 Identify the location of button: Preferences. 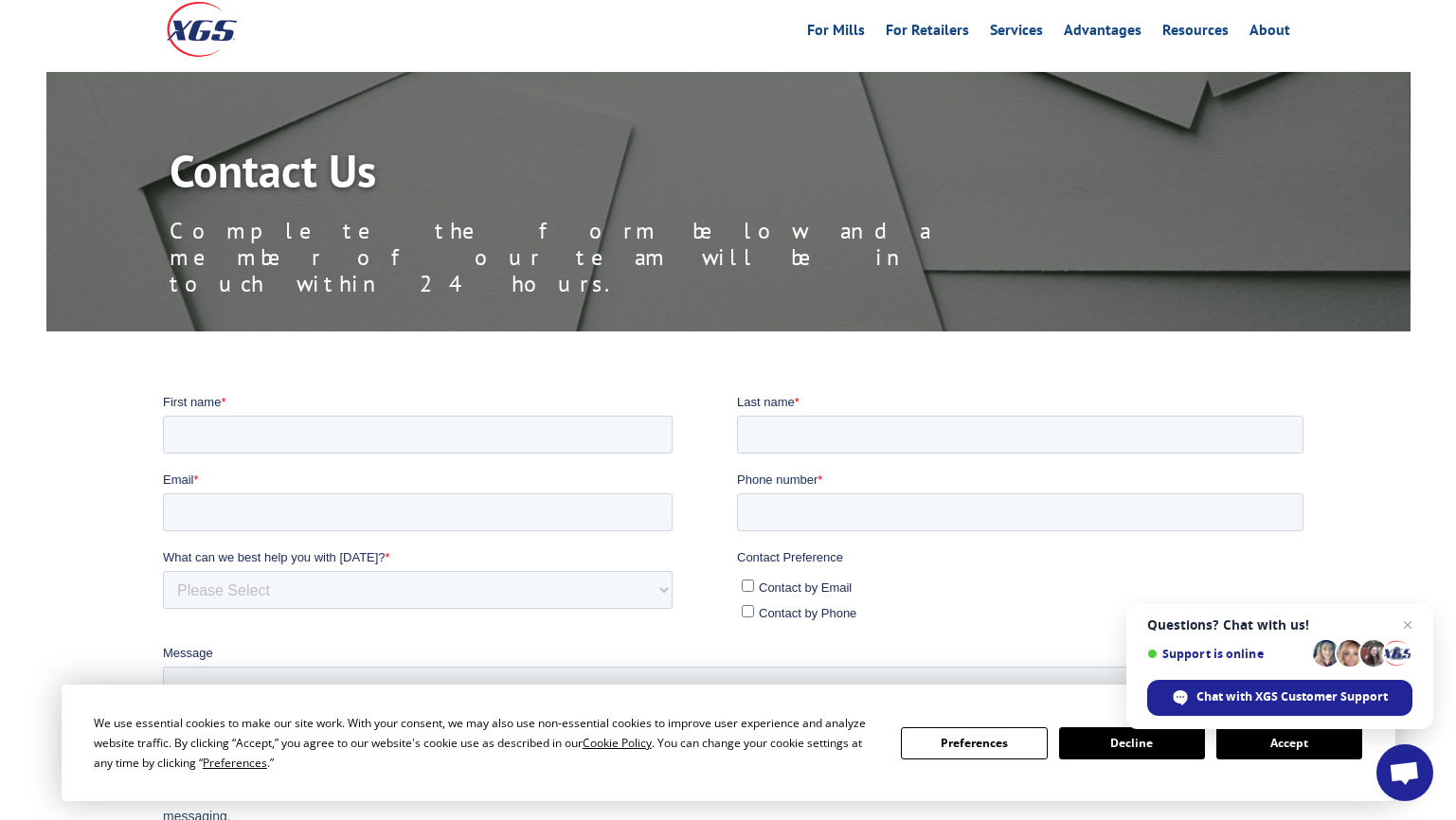
(974, 743).